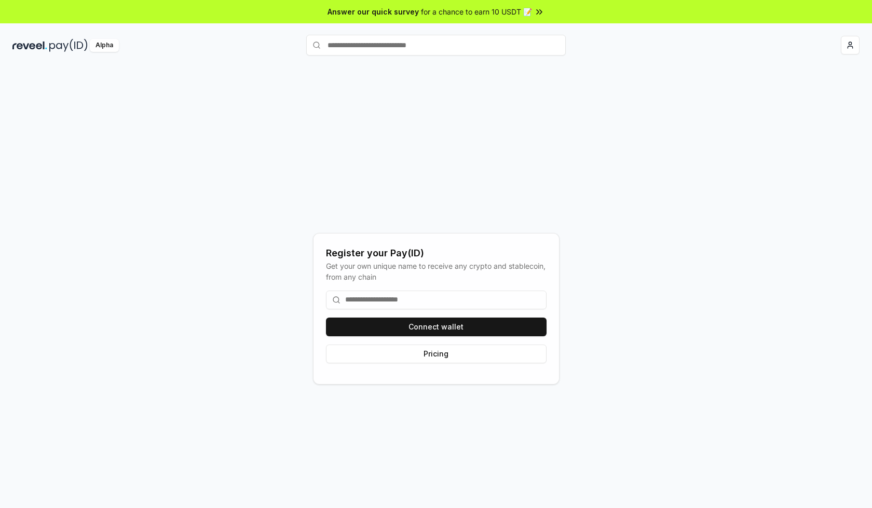 The width and height of the screenshot is (872, 508). I want to click on button: Connect wallet, so click(436, 327).